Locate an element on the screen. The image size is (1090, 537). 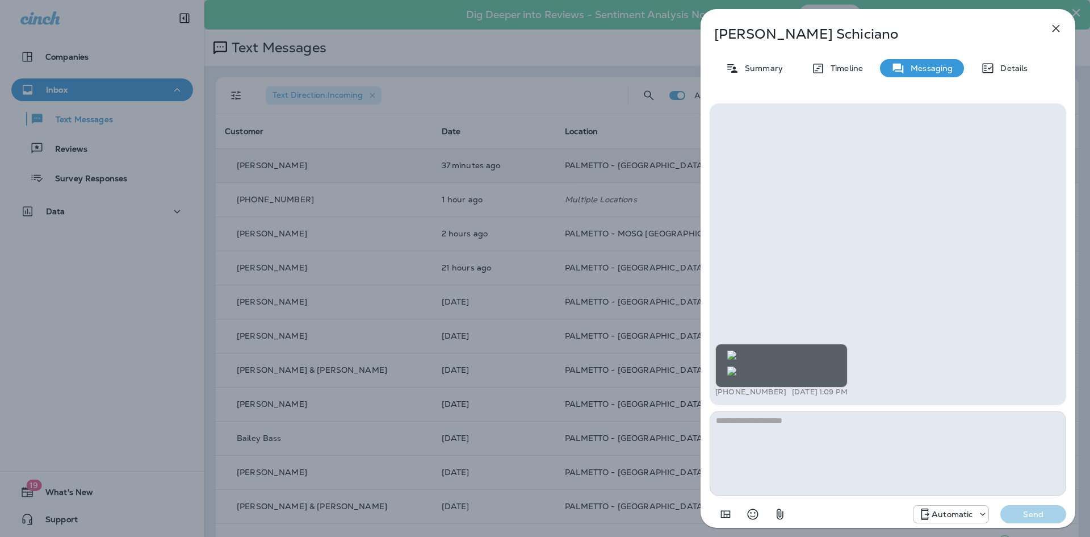
button: Add in a premade template is located at coordinates (726, 514).